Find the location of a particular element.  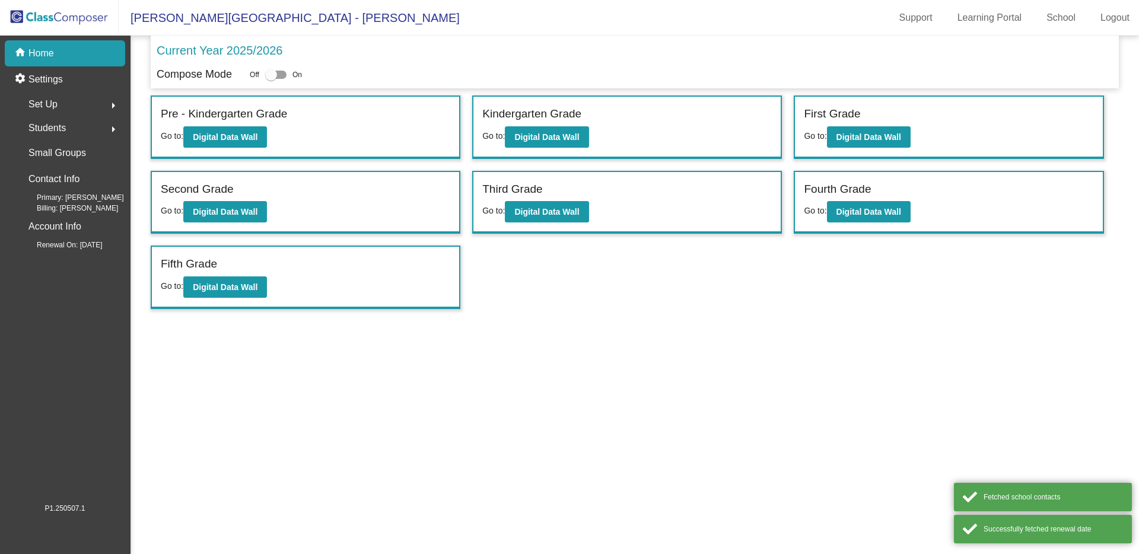

span: Set Up is located at coordinates (43, 104).